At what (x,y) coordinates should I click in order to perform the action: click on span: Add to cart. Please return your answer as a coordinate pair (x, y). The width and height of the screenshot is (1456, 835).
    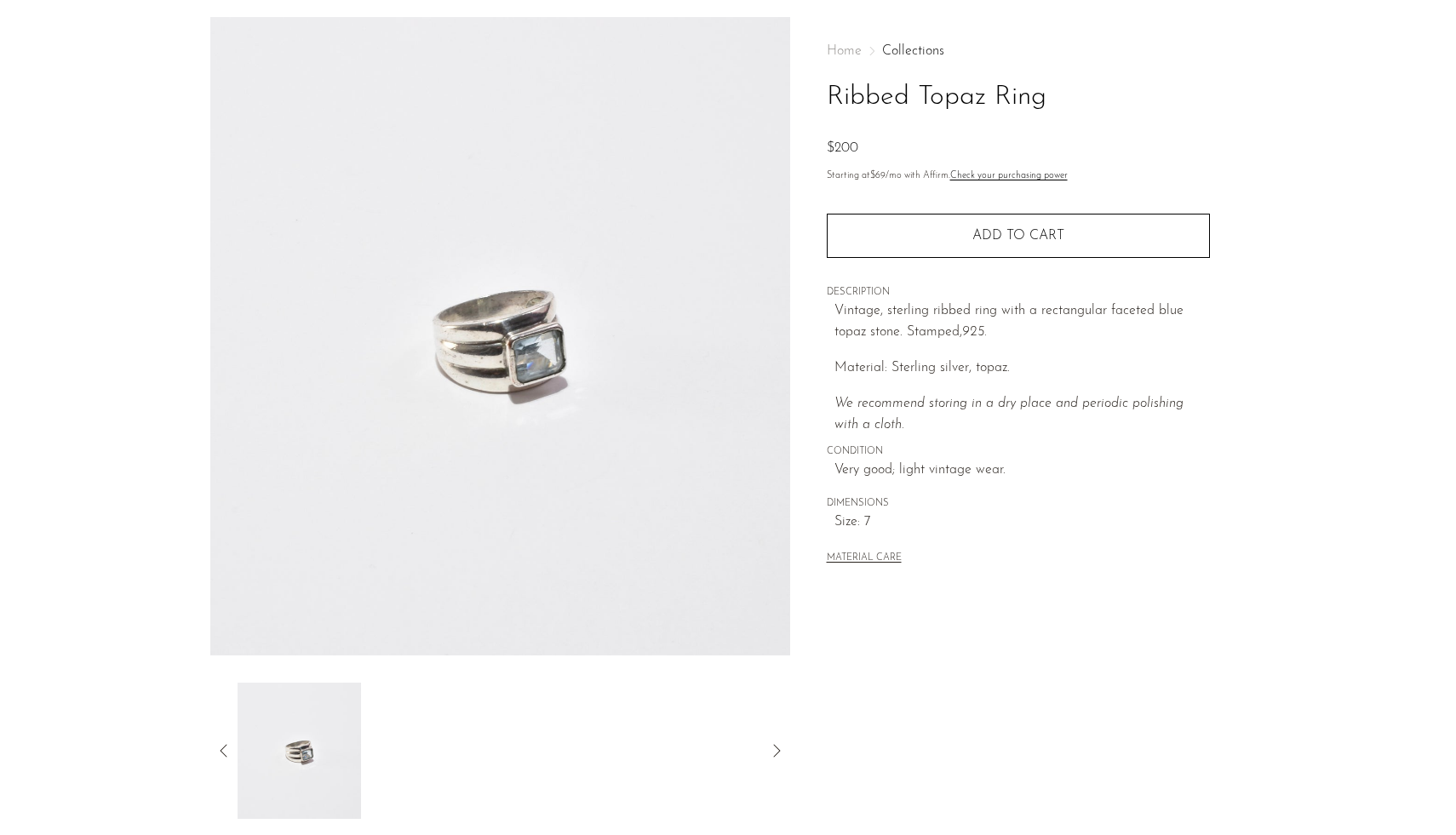
    Looking at the image, I should click on (1018, 236).